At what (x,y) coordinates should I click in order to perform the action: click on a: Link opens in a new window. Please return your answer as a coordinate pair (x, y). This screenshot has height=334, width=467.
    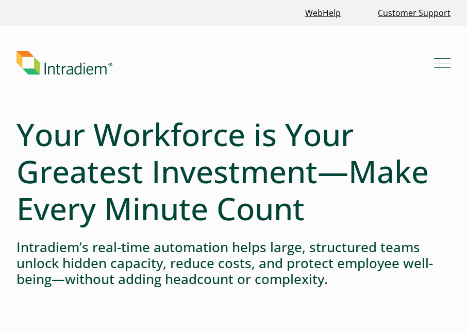
    Looking at the image, I should click on (323, 13).